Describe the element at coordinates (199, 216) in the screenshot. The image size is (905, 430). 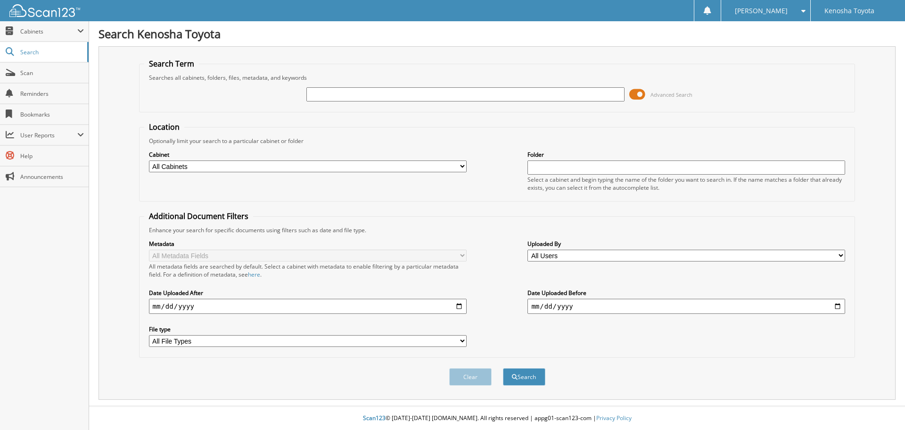
I see `legend: Additional Document Filters` at that location.